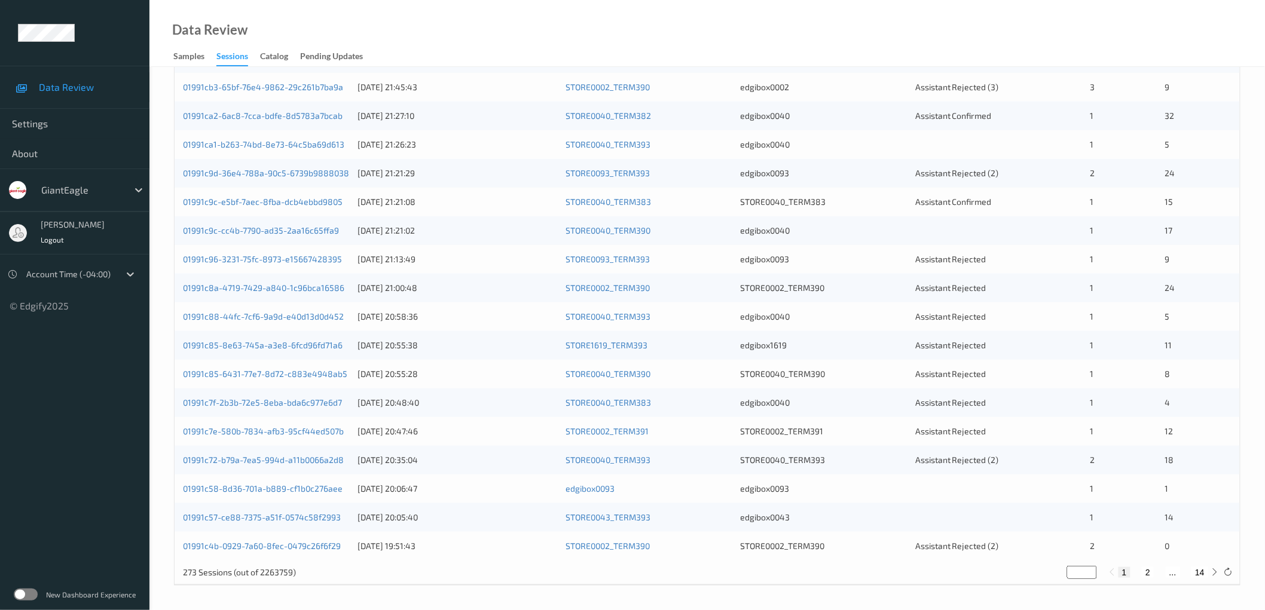 The width and height of the screenshot is (1265, 610). Describe the element at coordinates (607, 431) in the screenshot. I see `a: STORE0002_TERM391` at that location.